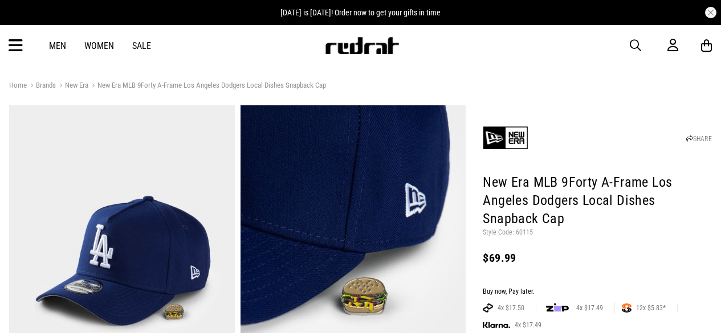 The width and height of the screenshot is (721, 333). What do you see at coordinates (488, 308) in the screenshot?
I see `img: AFTERPAY` at bounding box center [488, 308].